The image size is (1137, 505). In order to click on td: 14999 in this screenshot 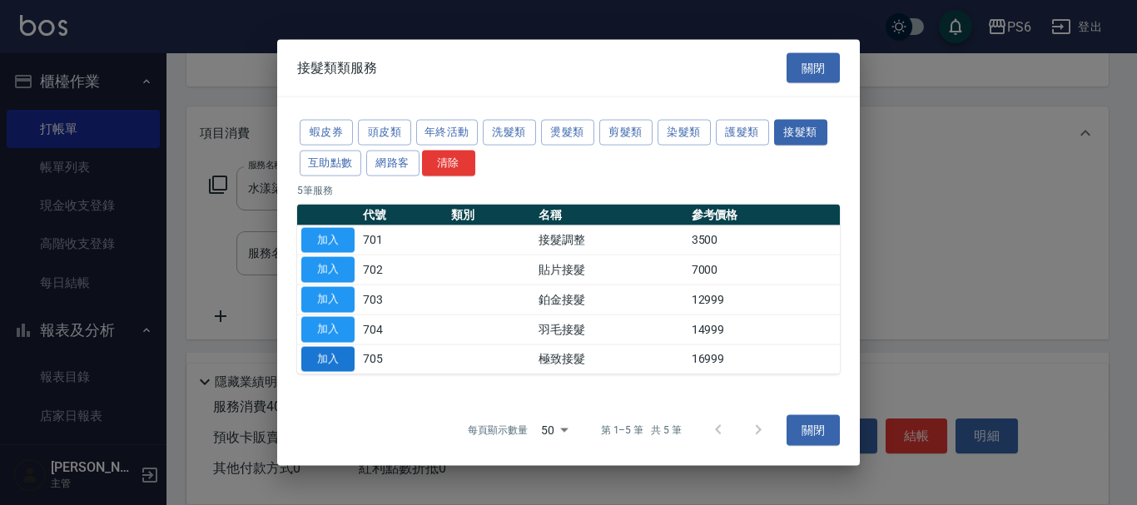, I will do `click(764, 330)`.